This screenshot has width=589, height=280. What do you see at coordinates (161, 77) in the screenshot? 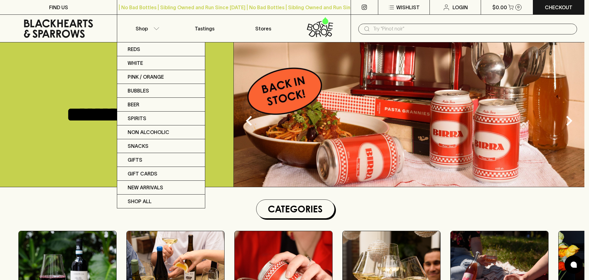
I see `a: Pink / Orange` at bounding box center [161, 77].